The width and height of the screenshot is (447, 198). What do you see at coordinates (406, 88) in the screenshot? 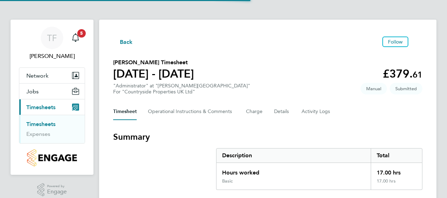
I see `span: This timesheet is Submitted.` at bounding box center [406, 88].